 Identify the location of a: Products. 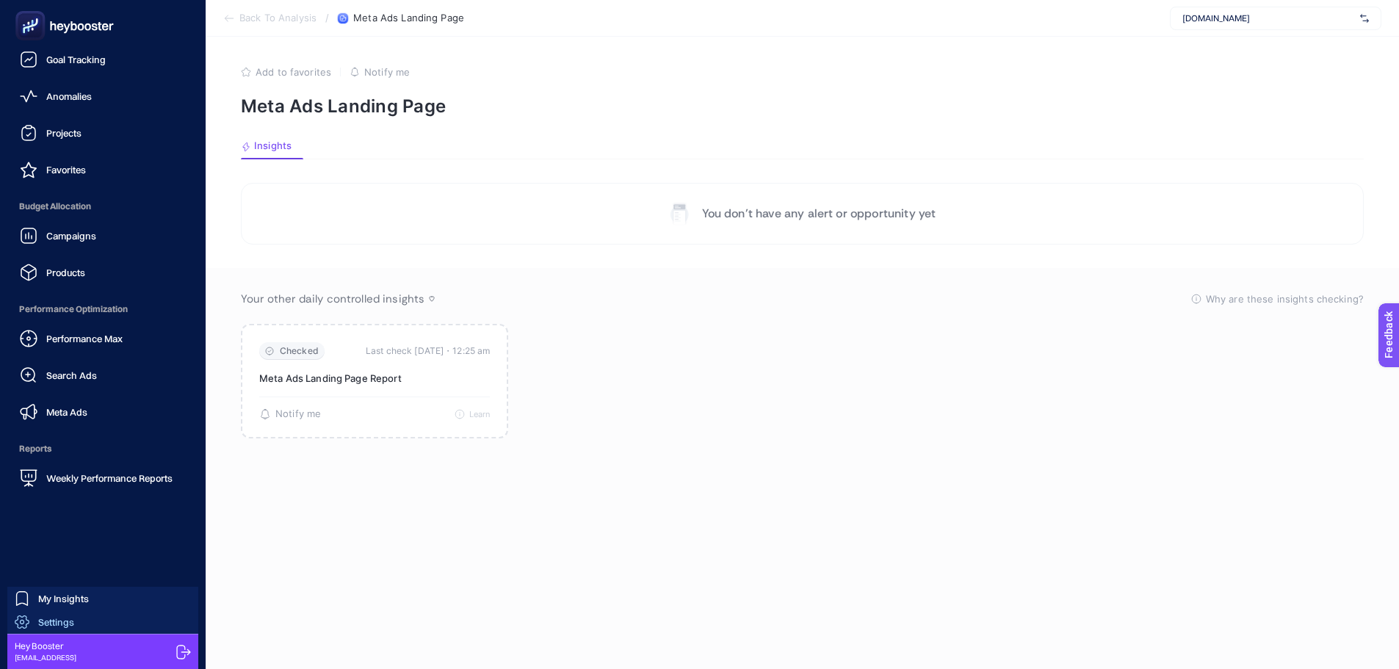
(103, 272).